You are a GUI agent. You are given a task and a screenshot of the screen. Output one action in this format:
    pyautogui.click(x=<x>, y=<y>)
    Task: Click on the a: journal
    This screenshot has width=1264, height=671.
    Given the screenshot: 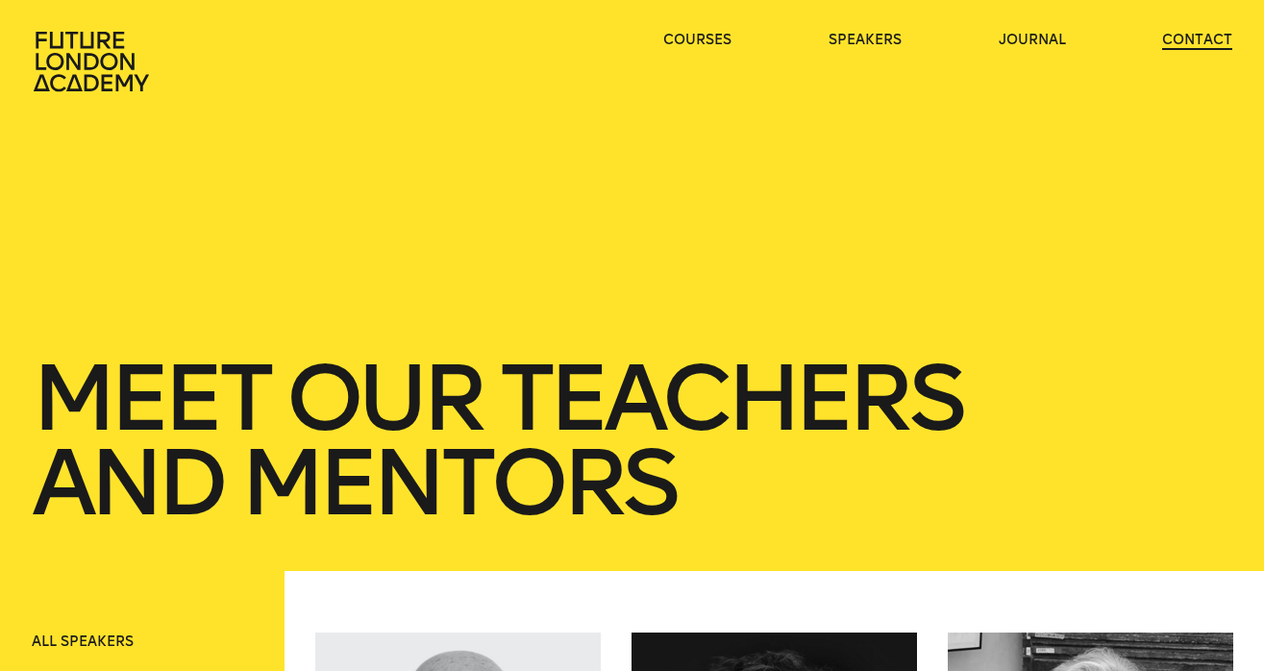 What is the action you would take?
    pyautogui.click(x=1033, y=40)
    